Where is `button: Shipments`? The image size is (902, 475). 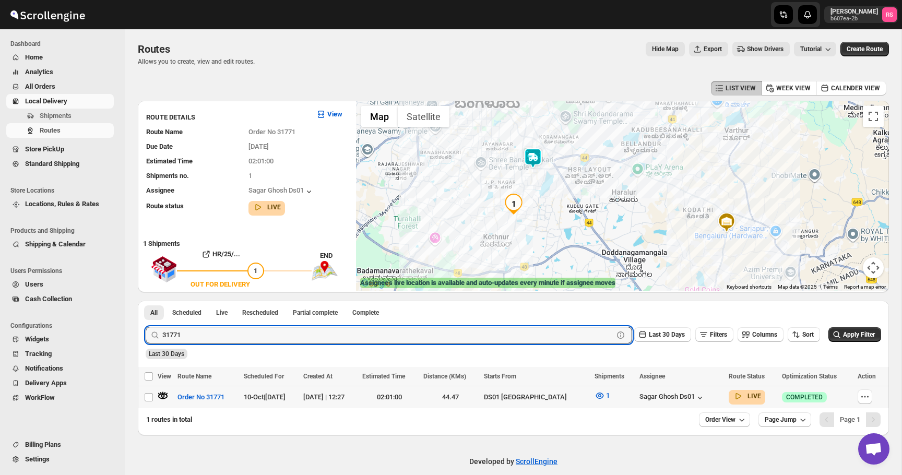 button: Shipments is located at coordinates (60, 116).